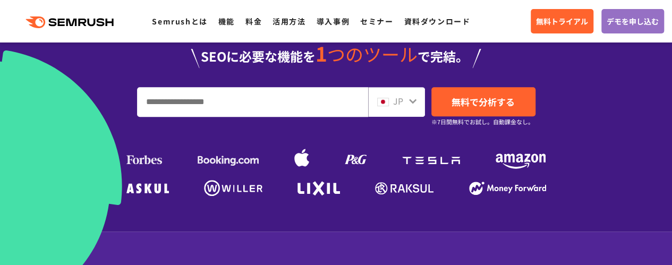 Image resolution: width=672 pixels, height=265 pixels. Describe the element at coordinates (443, 56) in the screenshot. I see `span: で完結。` at that location.